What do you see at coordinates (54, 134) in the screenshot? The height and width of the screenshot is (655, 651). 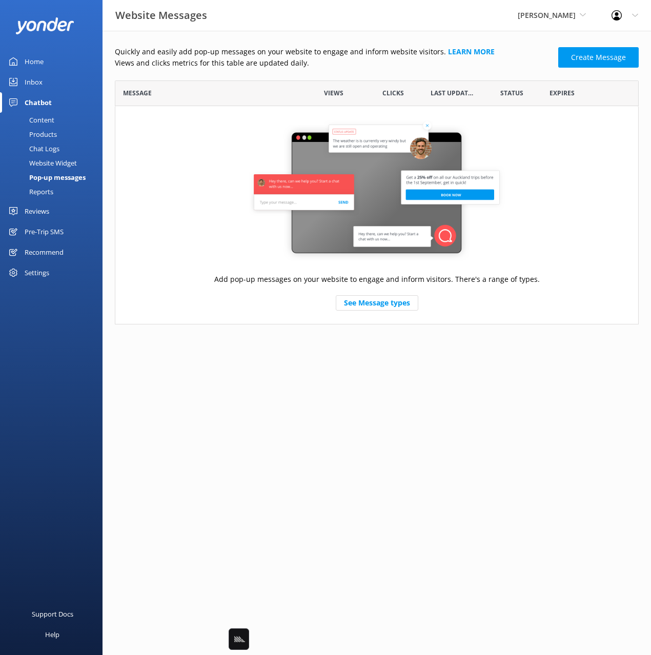 I see `a: Products` at bounding box center [54, 134].